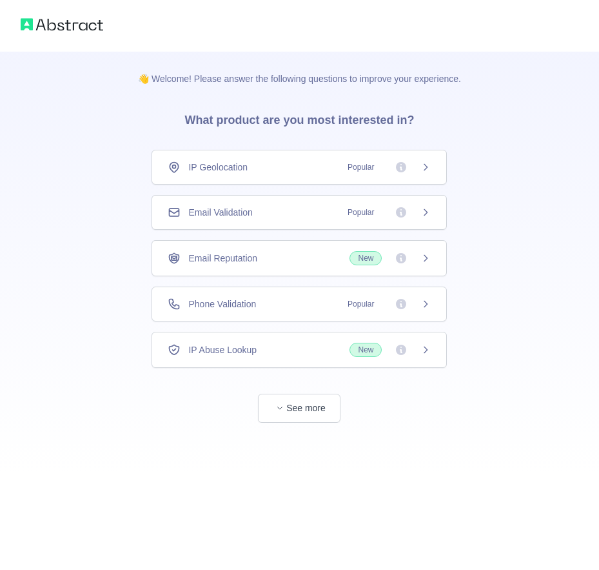  I want to click on span: IP Abuse Lookup, so click(223, 350).